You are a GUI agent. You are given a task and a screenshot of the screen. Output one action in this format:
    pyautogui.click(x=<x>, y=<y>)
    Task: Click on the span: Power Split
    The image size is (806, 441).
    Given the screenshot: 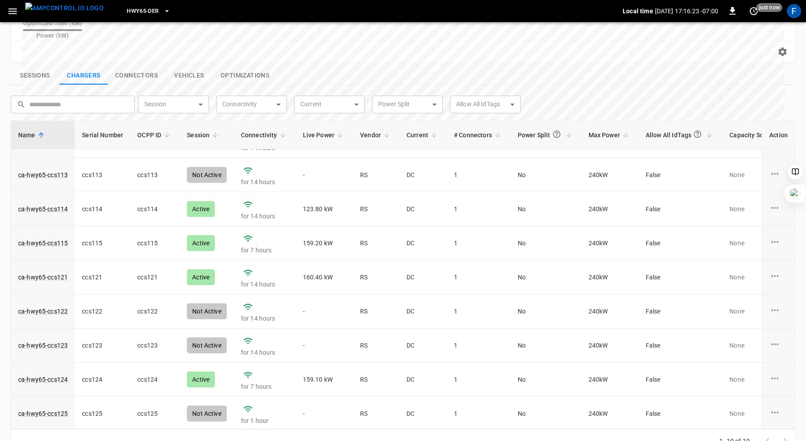 What is the action you would take?
    pyautogui.click(x=546, y=135)
    